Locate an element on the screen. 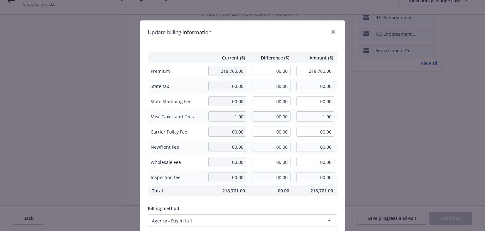 This screenshot has width=485, height=231. span: Difference ($) is located at coordinates (271, 58).